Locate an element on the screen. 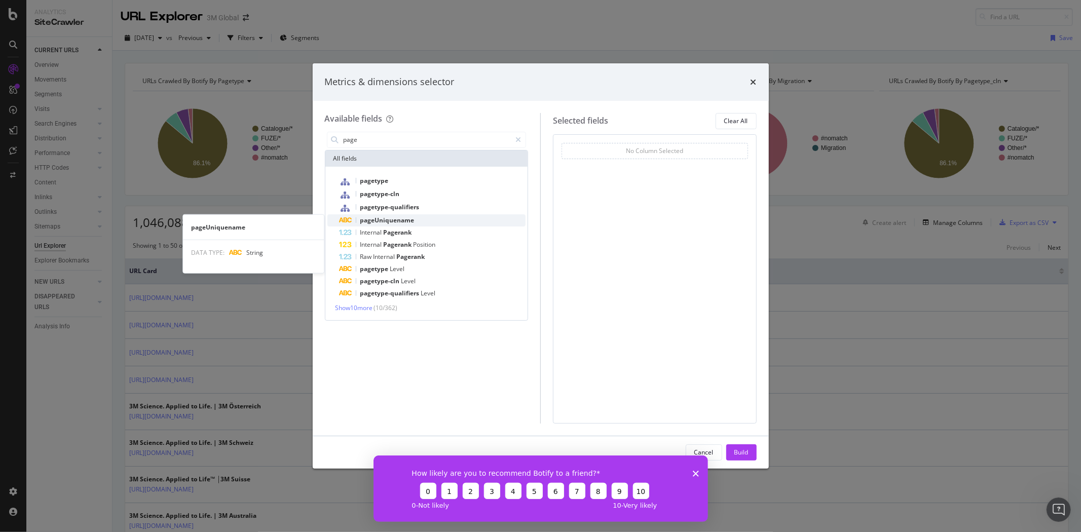  button: Clear All is located at coordinates (736, 121).